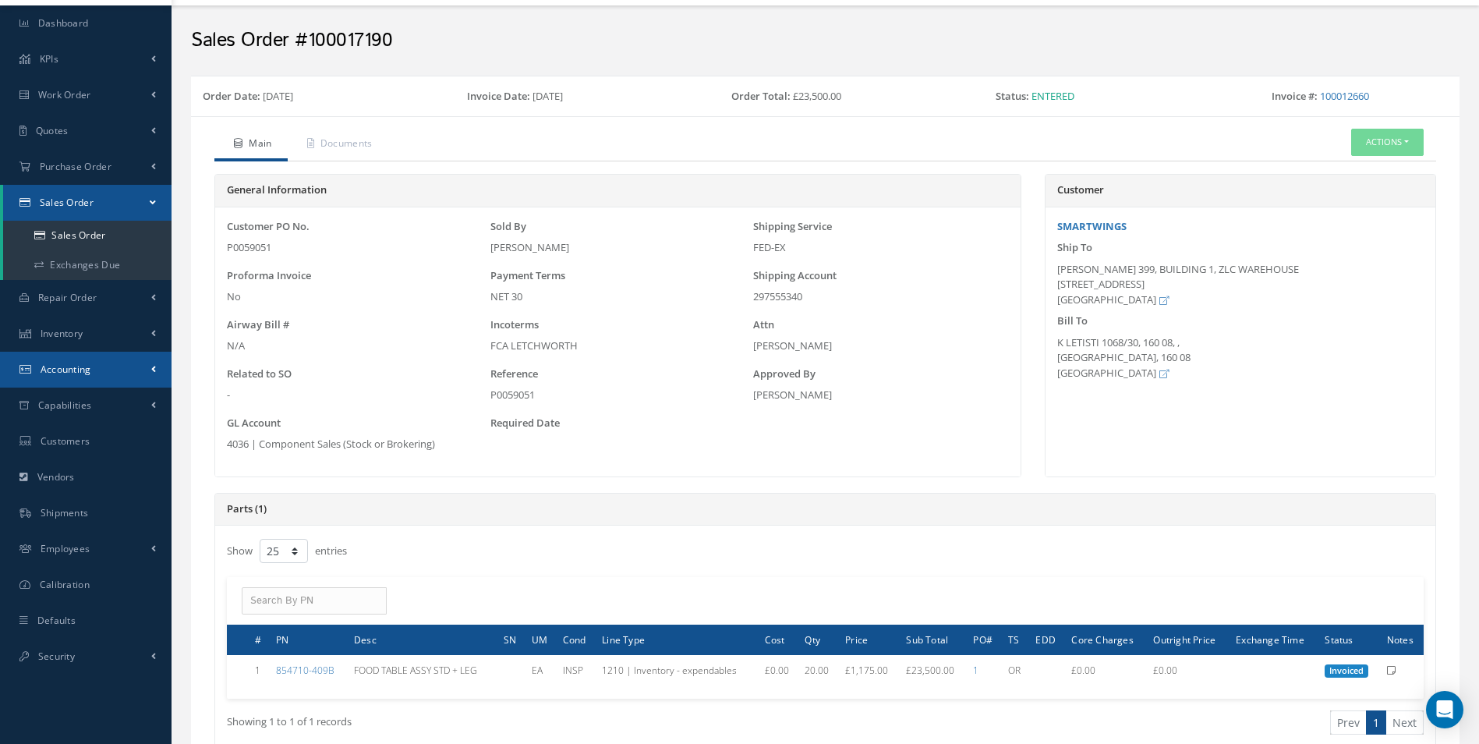 The height and width of the screenshot is (744, 1479). I want to click on span: Qty, so click(812, 638).